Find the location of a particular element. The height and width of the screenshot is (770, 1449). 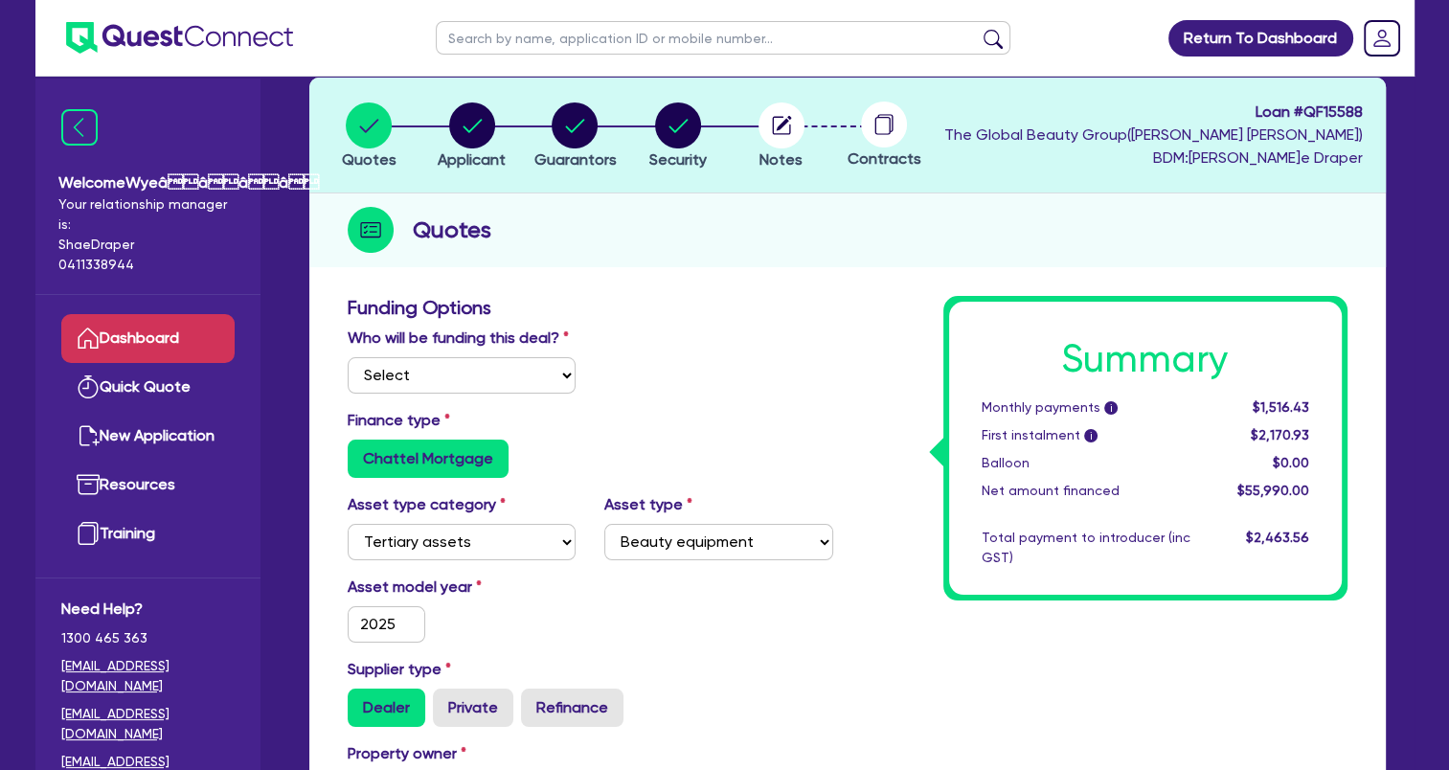

span: Need Help? is located at coordinates (147, 609).